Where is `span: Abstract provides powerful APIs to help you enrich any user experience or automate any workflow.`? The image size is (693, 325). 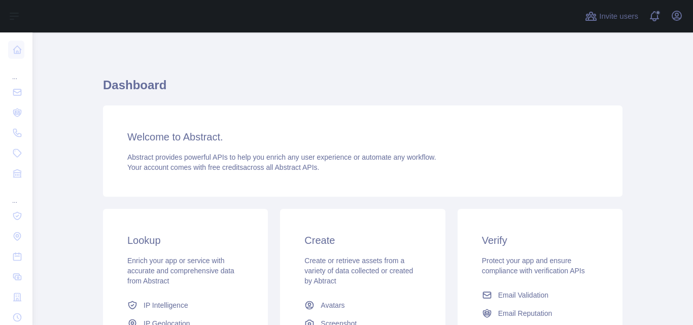
span: Abstract provides powerful APIs to help you enrich any user experience or automate any workflow. is located at coordinates (282, 157).